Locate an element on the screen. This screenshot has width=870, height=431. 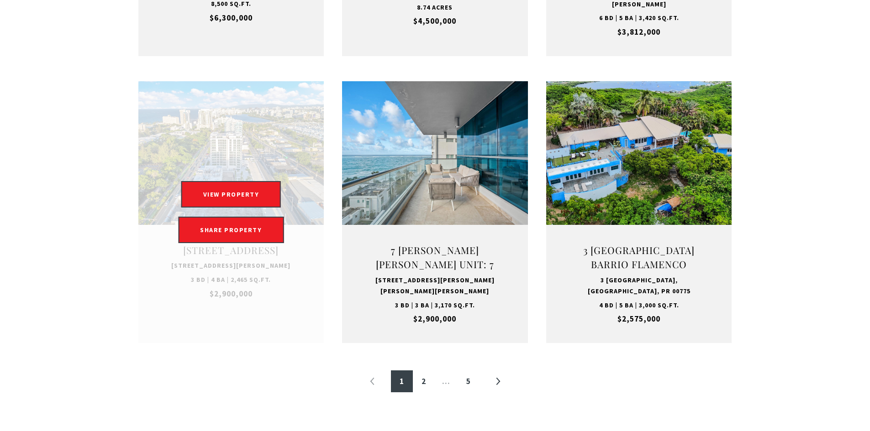
a: 2 is located at coordinates (424, 382).